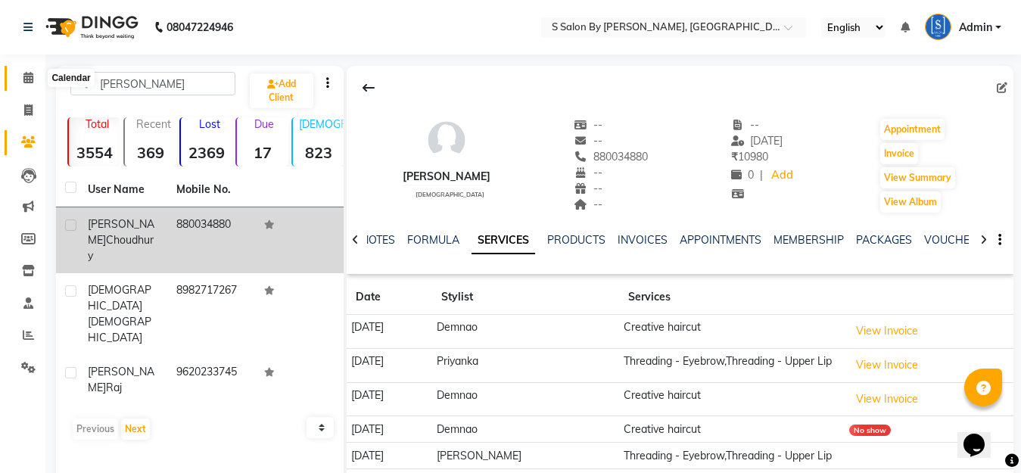 This screenshot has width=1021, height=473. Describe the element at coordinates (870, 430) in the screenshot. I see `div: No show` at that location.